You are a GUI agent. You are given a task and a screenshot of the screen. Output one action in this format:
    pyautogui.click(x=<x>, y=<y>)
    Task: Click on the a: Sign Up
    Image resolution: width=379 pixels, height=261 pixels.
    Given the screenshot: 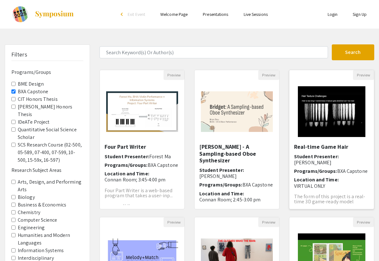 What is the action you would take?
    pyautogui.click(x=360, y=14)
    